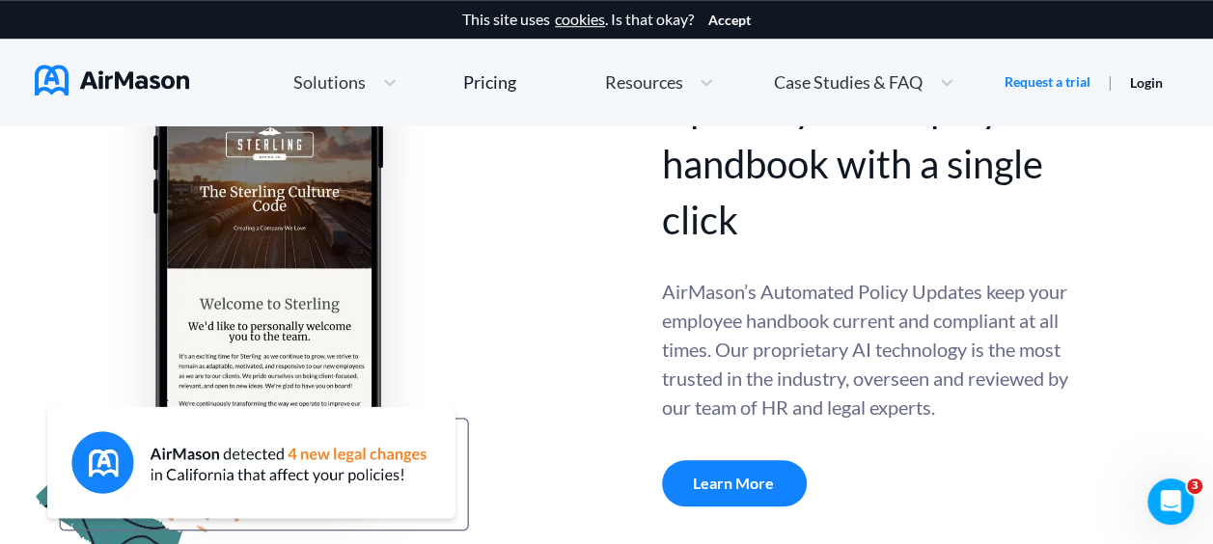 This screenshot has height=544, width=1213. I want to click on button: Accept cookies, so click(729, 20).